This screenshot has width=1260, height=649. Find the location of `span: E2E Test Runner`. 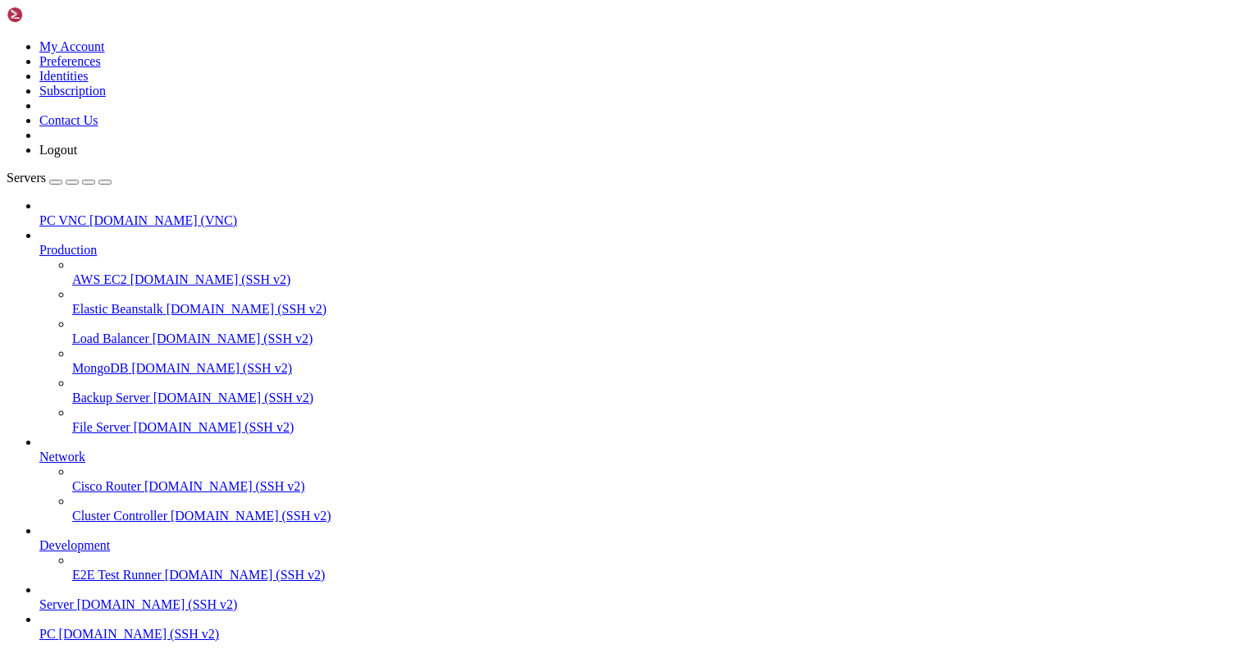

span: E2E Test Runner is located at coordinates (116, 574).